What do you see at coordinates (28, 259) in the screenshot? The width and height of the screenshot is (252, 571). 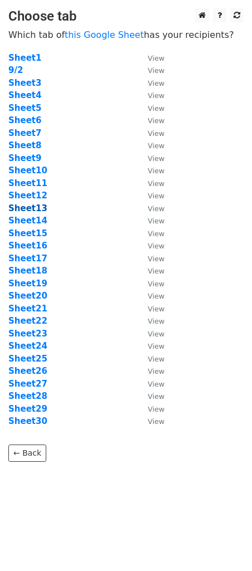 I see `strong: Sheet17` at bounding box center [28, 259].